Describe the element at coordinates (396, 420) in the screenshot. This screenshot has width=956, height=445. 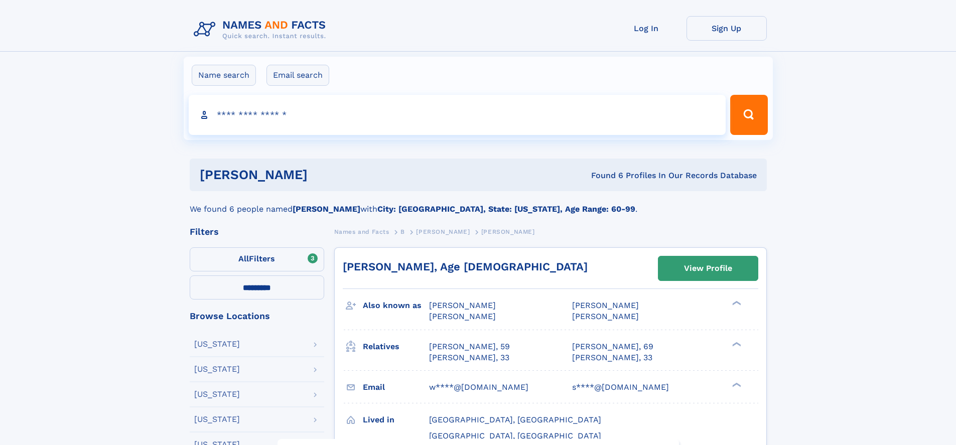
I see `h3: Lived in` at that location.